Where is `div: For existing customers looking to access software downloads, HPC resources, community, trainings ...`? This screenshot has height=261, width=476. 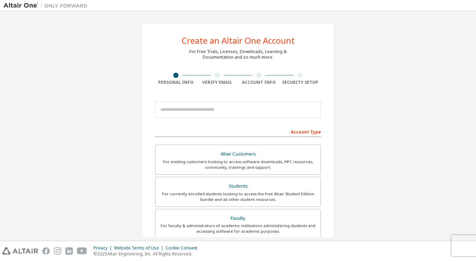 div: For existing customers looking to access software downloads, HPC resources, community, trainings ... is located at coordinates (238, 165).